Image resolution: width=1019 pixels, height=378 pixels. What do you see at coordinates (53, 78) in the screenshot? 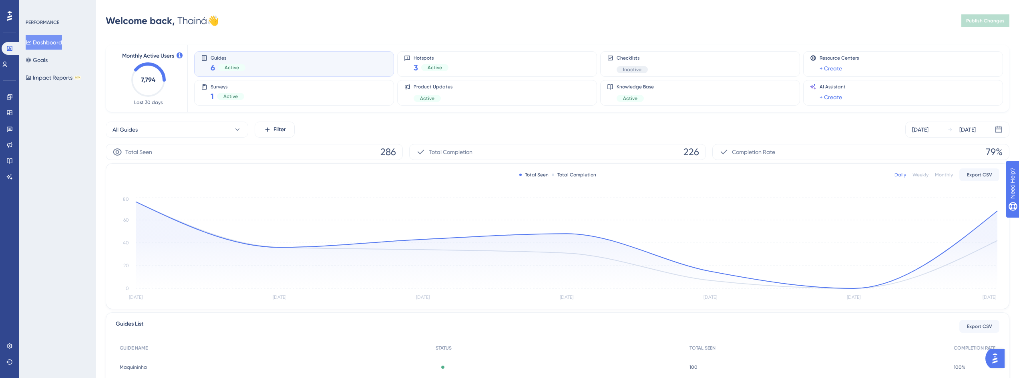
I see `button: Impact ReportsBETA` at bounding box center [53, 78].